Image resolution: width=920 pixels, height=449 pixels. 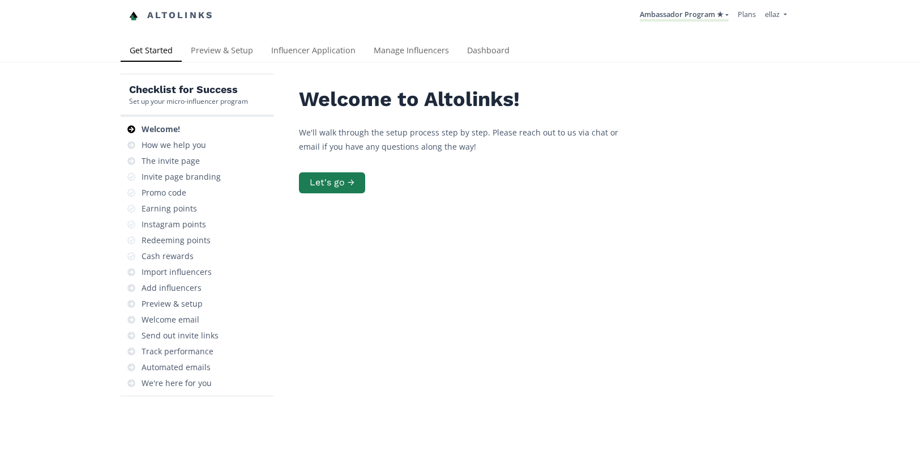 What do you see at coordinates (172, 15) in the screenshot?
I see `a: Altolinks` at bounding box center [172, 15].